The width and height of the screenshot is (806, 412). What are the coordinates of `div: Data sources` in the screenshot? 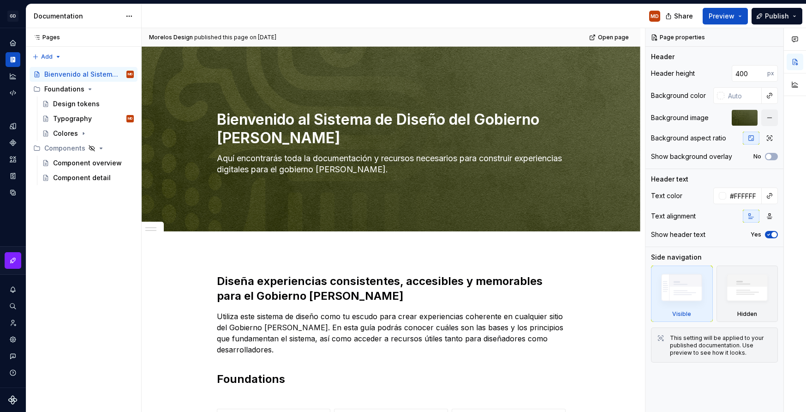 It's located at (13, 192).